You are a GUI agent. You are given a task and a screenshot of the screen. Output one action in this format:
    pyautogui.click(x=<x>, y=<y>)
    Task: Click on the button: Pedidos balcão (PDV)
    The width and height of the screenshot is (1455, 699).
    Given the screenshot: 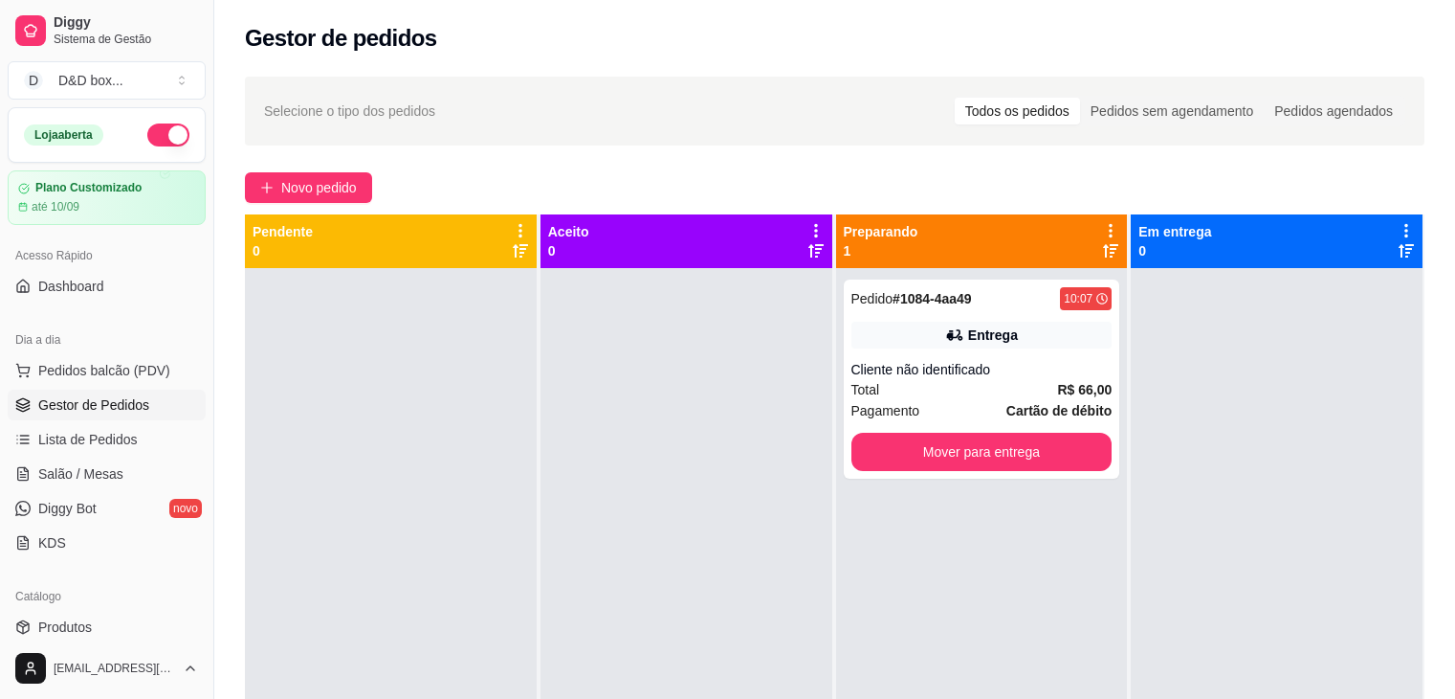 What is the action you would take?
    pyautogui.click(x=106, y=370)
    